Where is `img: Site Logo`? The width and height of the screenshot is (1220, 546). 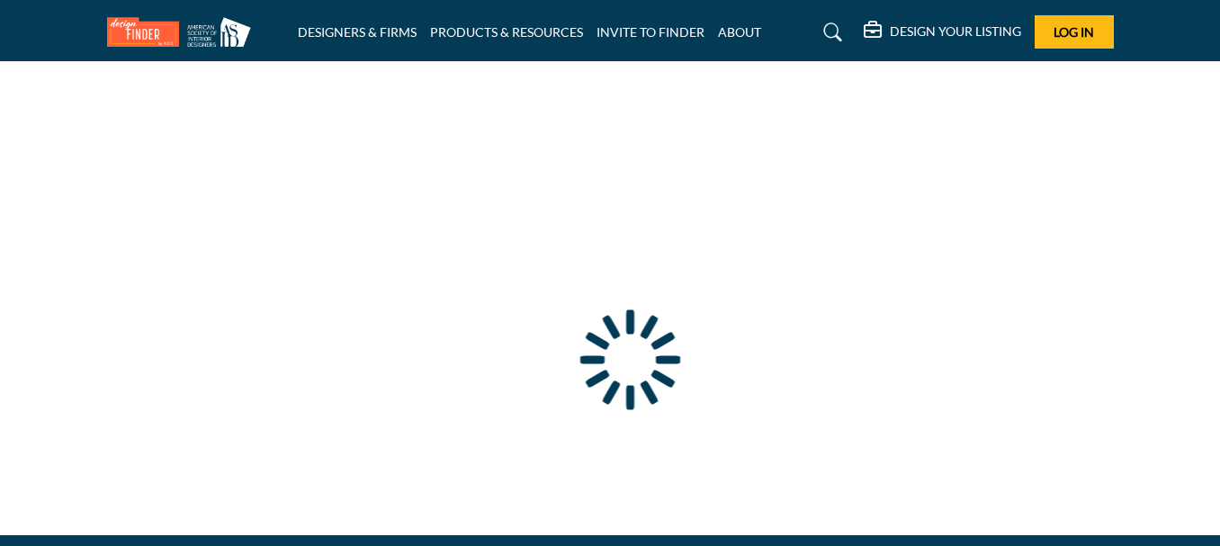 img: Site Logo is located at coordinates (184, 31).